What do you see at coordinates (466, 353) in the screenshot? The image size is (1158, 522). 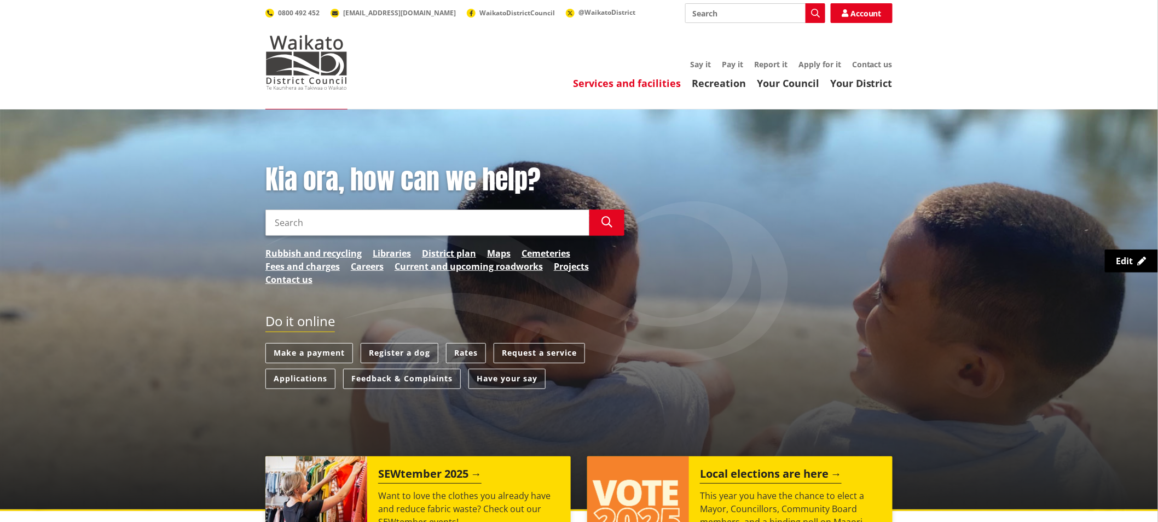 I see `a: Rates` at bounding box center [466, 353].